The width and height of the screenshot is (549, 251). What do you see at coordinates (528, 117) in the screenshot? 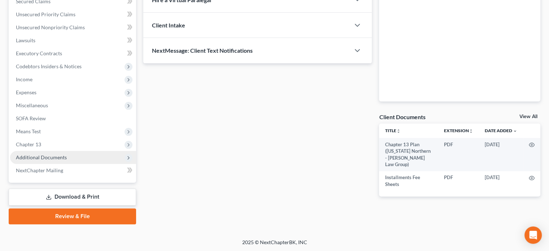
I see `a: View All` at bounding box center [528, 117].